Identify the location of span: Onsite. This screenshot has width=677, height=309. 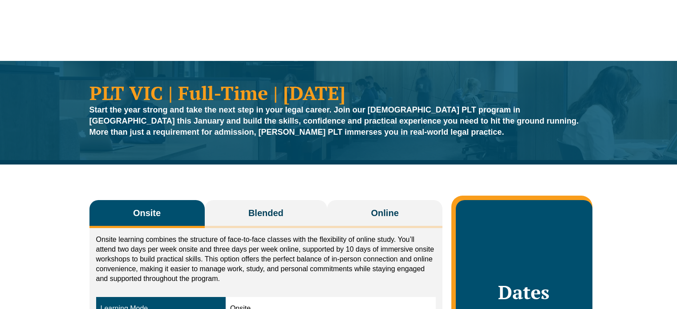
(147, 213).